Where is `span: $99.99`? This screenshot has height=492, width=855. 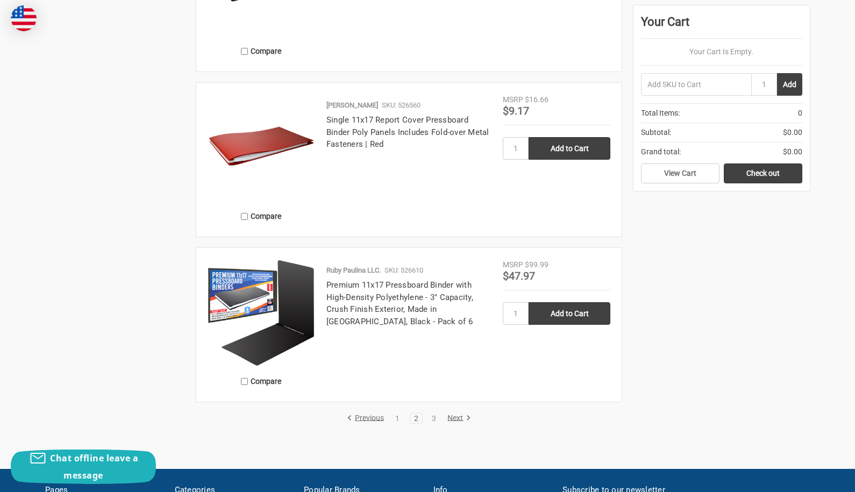 span: $99.99 is located at coordinates (536, 264).